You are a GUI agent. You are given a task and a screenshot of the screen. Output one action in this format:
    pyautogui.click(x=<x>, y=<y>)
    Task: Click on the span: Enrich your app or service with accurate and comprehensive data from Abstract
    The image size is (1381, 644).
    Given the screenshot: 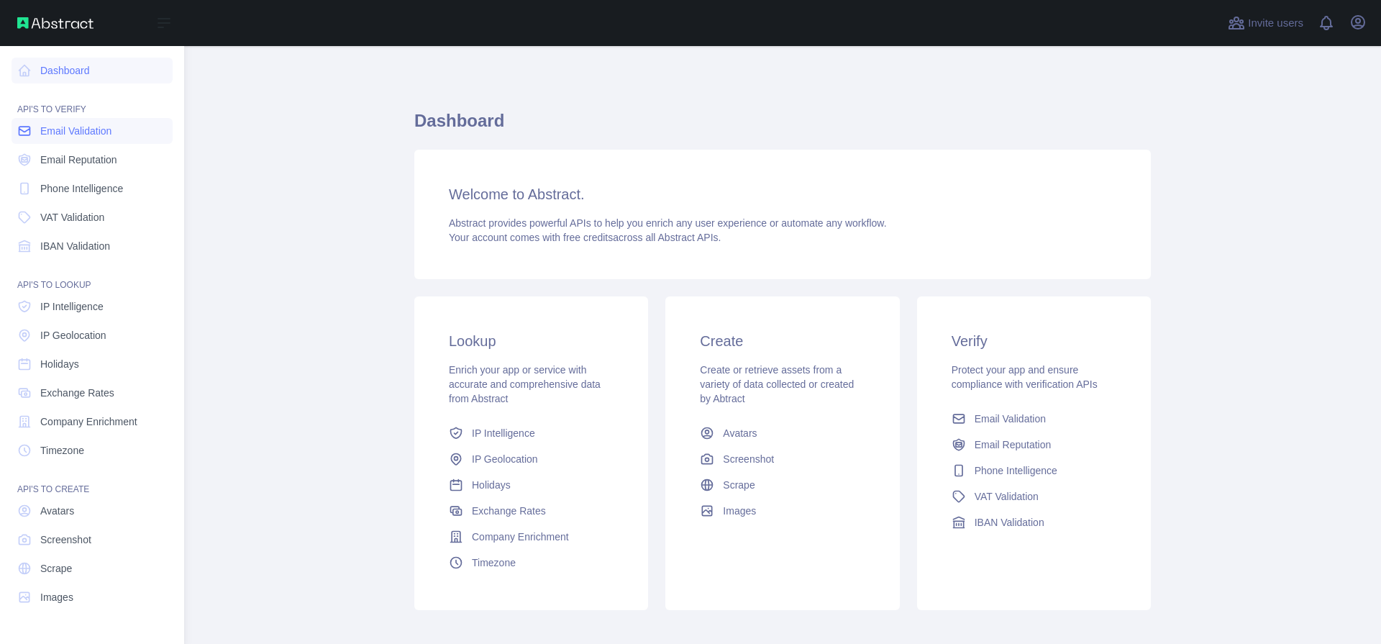 What is the action you would take?
    pyautogui.click(x=525, y=384)
    